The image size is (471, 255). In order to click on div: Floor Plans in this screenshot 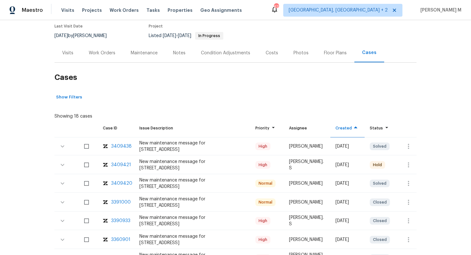, I will do `click(335, 53)`.